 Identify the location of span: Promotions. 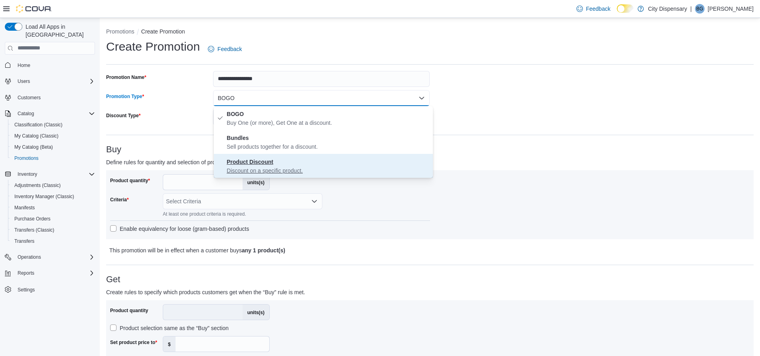
(53, 158).